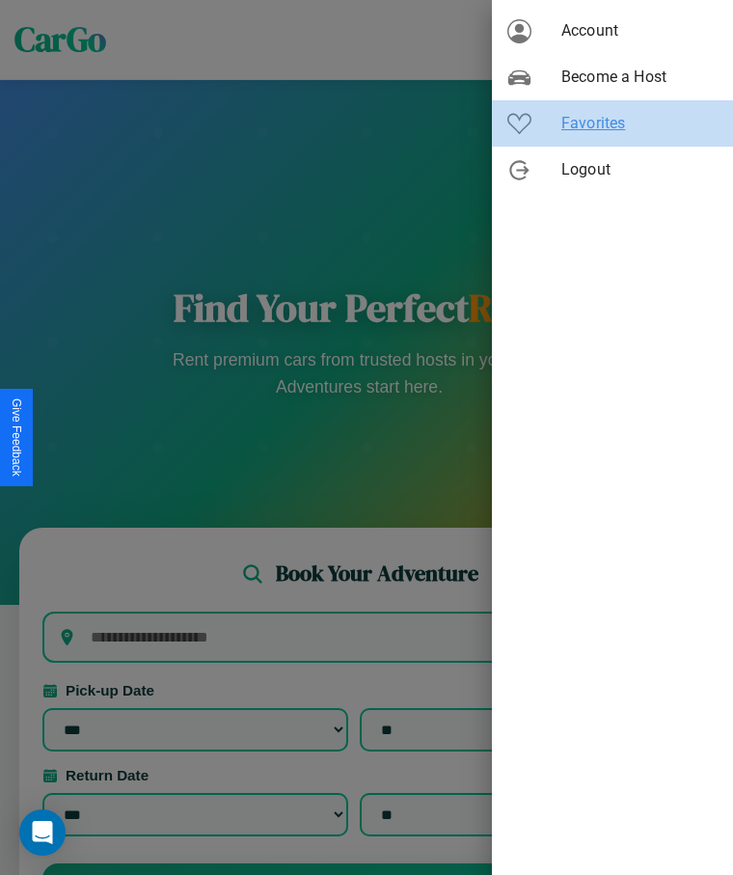  What do you see at coordinates (613, 170) in the screenshot?
I see `div: Logout` at bounding box center [613, 170].